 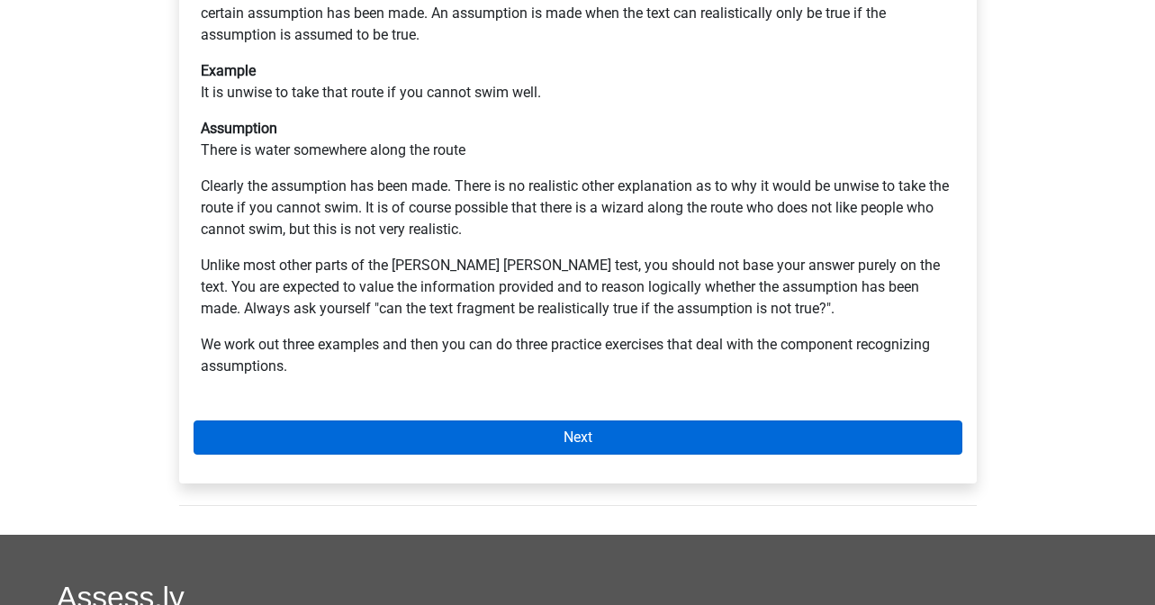 What do you see at coordinates (578, 356) in the screenshot?
I see `p: We work out three examples and then you can do three practice exercises that deal with the compon...` at bounding box center [578, 356].